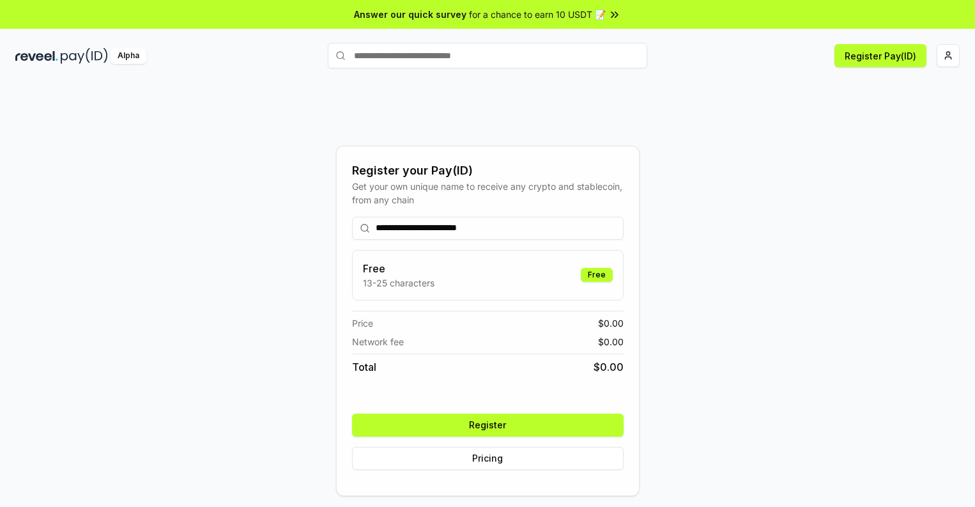  What do you see at coordinates (378, 341) in the screenshot?
I see `span: Network fee` at bounding box center [378, 341].